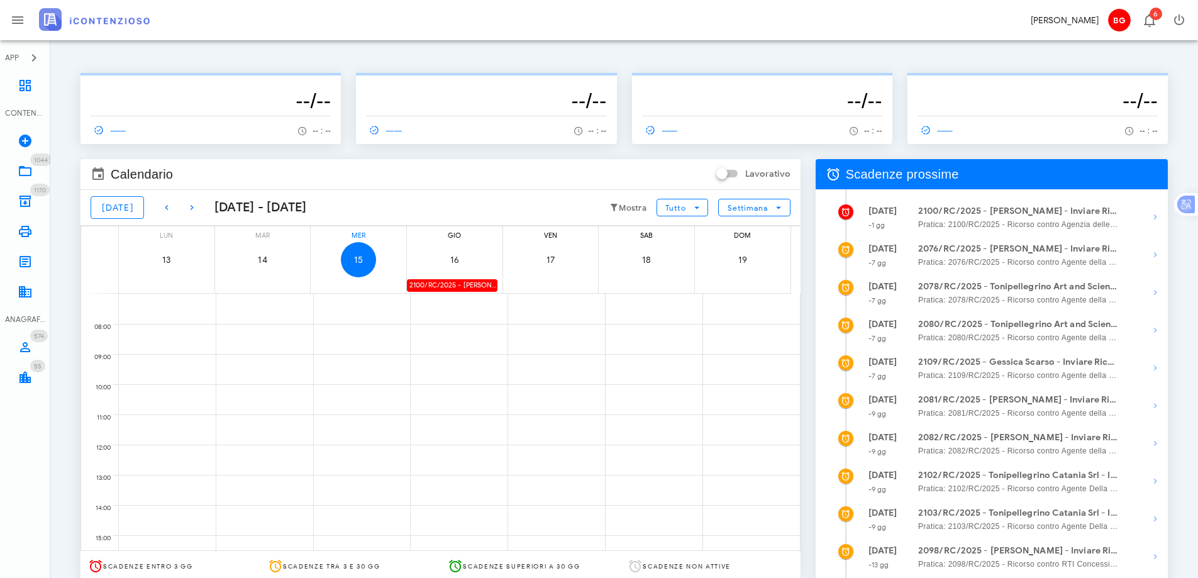 Image resolution: width=1198 pixels, height=578 pixels. I want to click on span: 574, so click(39, 336).